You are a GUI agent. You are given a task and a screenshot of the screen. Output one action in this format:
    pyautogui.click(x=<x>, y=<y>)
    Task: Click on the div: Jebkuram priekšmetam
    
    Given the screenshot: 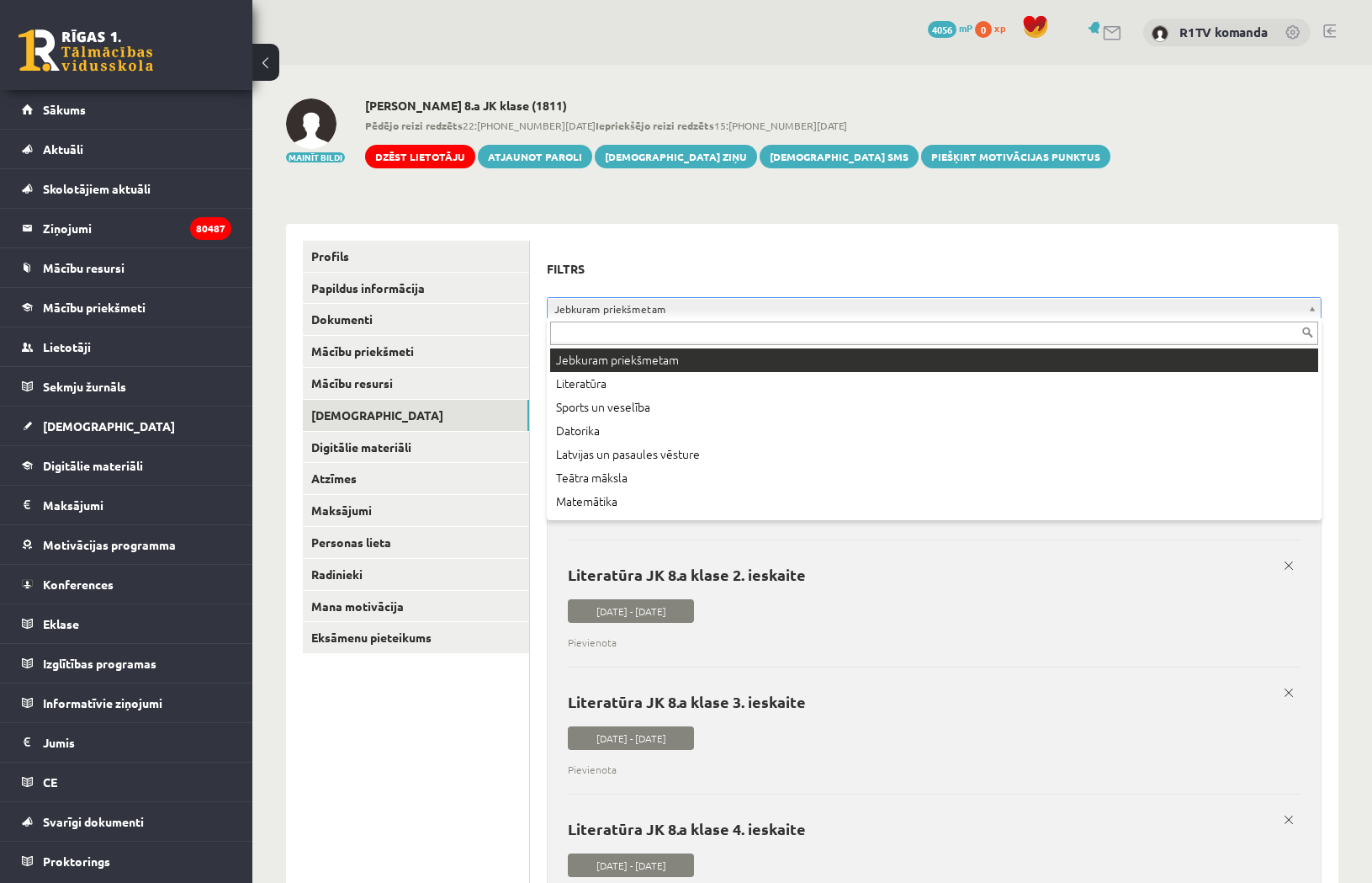 What is the action you would take?
    pyautogui.click(x=933, y=360)
    